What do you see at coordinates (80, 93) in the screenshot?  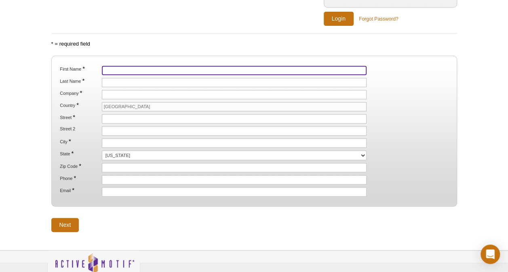 I see `label: Company` at bounding box center [80, 93].